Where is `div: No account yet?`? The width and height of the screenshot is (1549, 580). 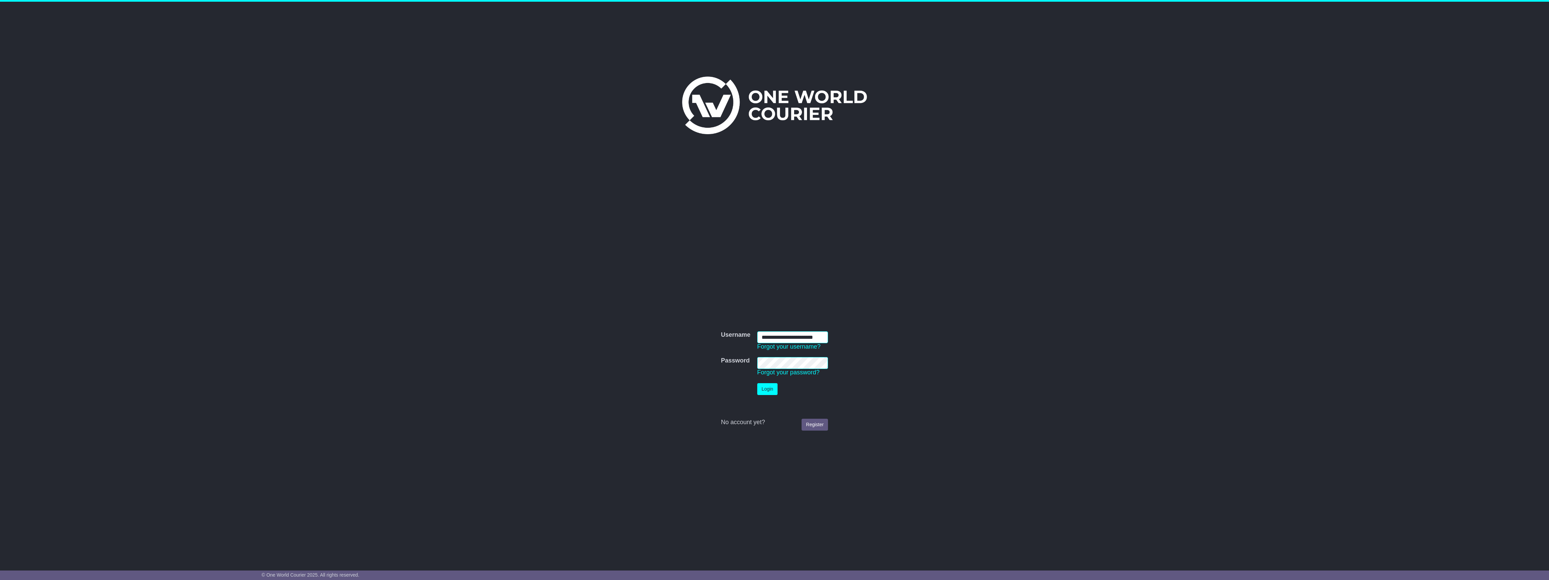 div: No account yet? is located at coordinates (775, 422).